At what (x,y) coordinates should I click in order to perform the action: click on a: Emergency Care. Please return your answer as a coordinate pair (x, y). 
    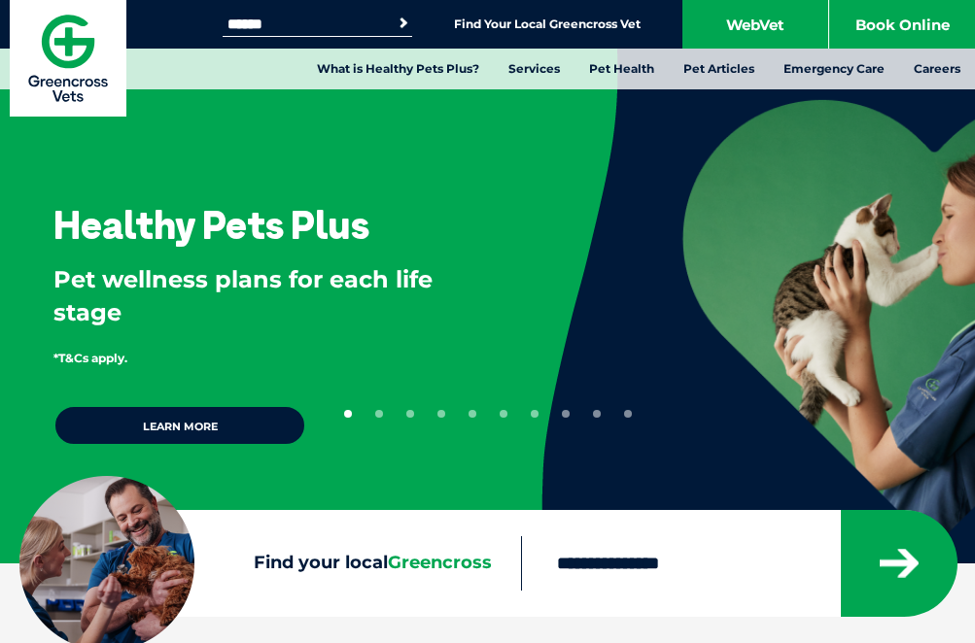
    Looking at the image, I should click on (834, 69).